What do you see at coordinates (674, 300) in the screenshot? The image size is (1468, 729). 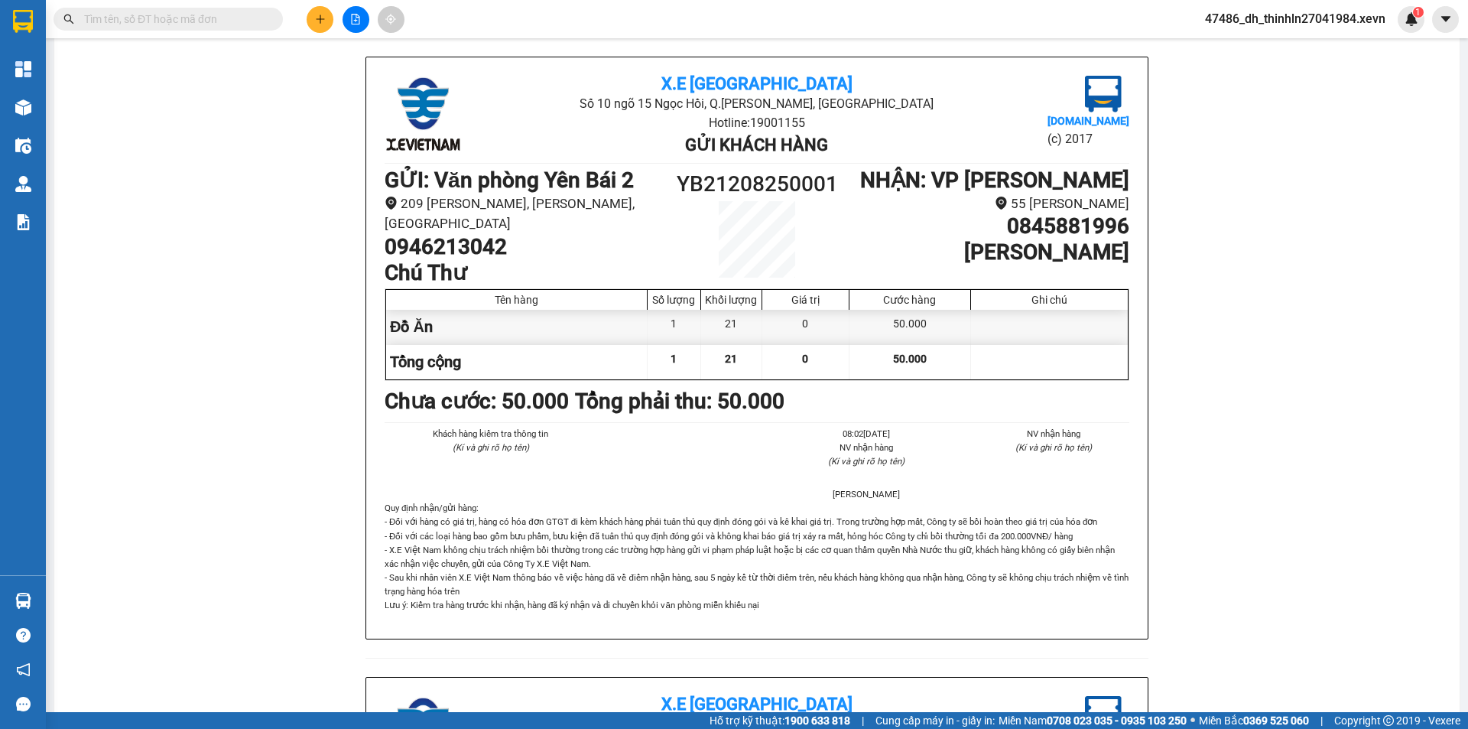 I see `div: Số lượng` at bounding box center [674, 300].